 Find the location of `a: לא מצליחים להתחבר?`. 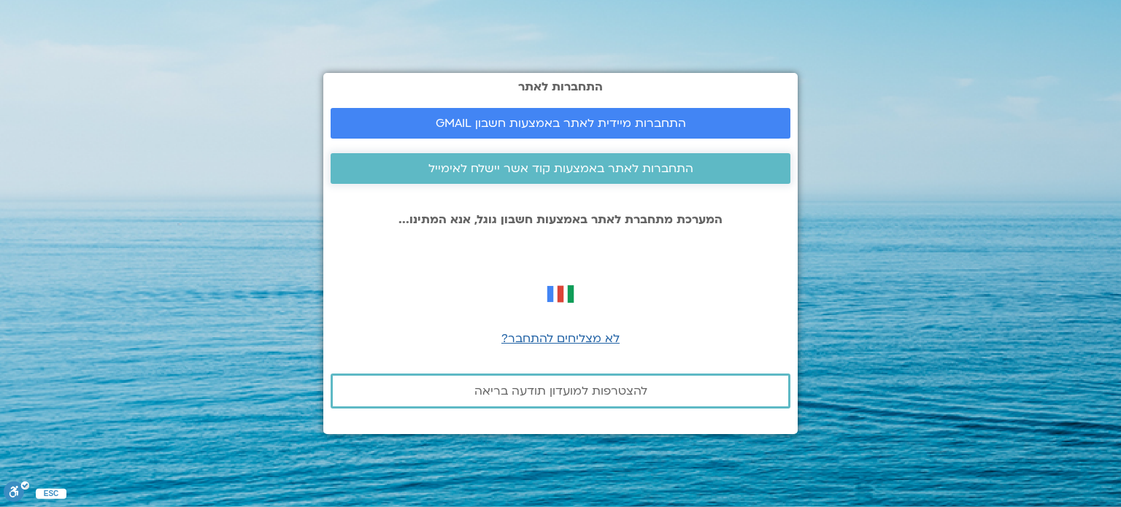

a: לא מצליחים להתחבר? is located at coordinates (561, 339).